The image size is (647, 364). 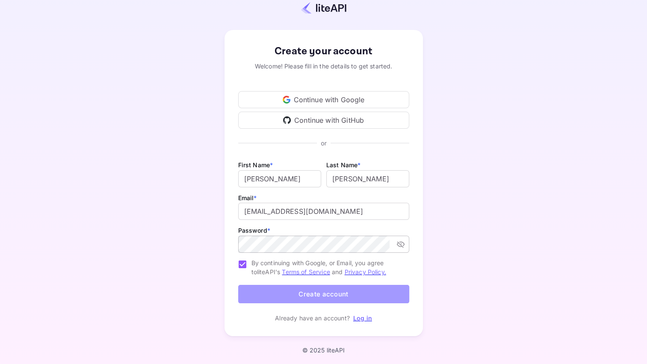 What do you see at coordinates (365, 271) in the screenshot?
I see `a: Privacy Policy.` at bounding box center [365, 271].